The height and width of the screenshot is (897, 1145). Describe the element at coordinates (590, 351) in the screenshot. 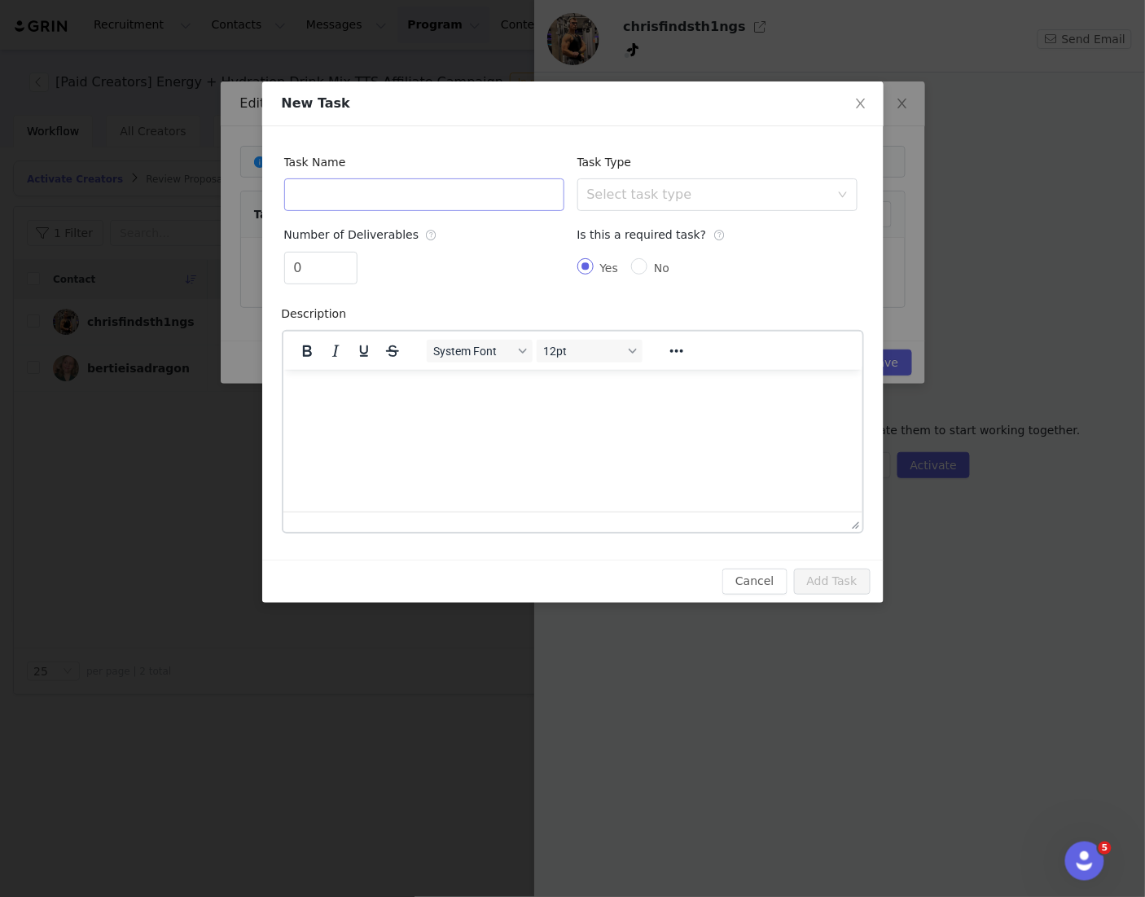

I see `button: Font sizes` at that location.